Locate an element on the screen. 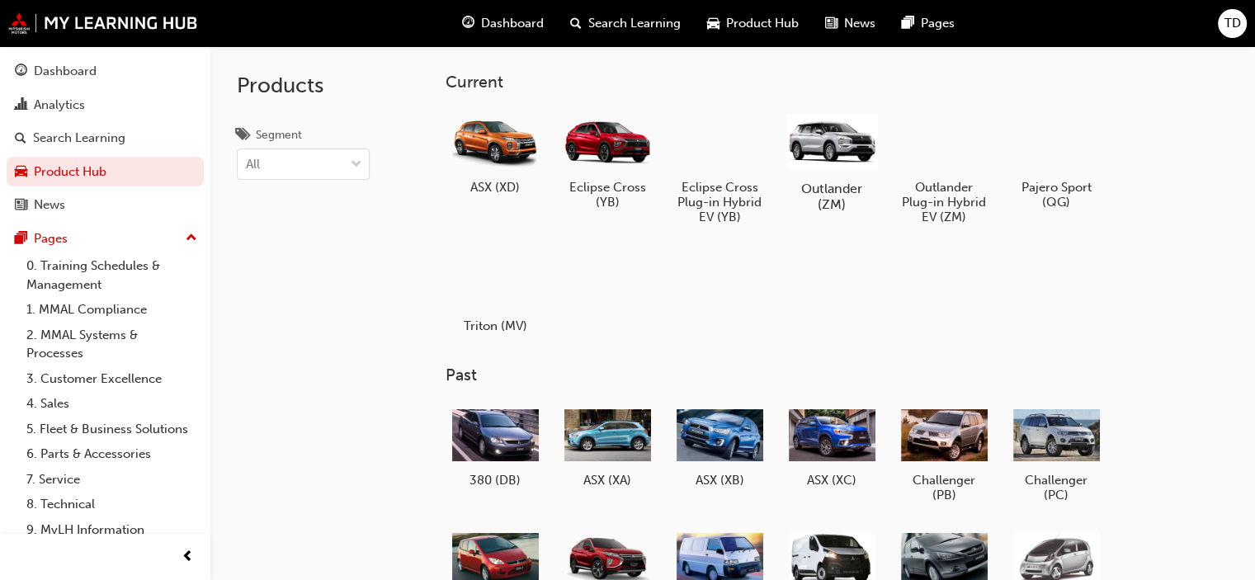  div: Pages is located at coordinates (50, 238).